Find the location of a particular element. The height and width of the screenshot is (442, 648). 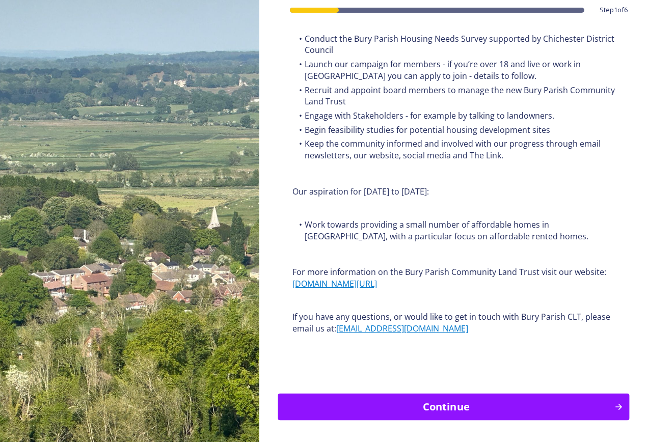

li: Recruit and appoint board members to manage the new Bury Parish Community Land Trust is located at coordinates (453, 96).